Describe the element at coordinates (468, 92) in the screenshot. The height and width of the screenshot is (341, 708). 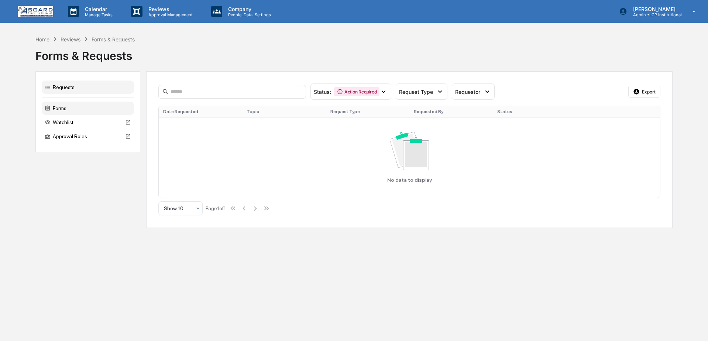
I see `span: Requestor` at that location.